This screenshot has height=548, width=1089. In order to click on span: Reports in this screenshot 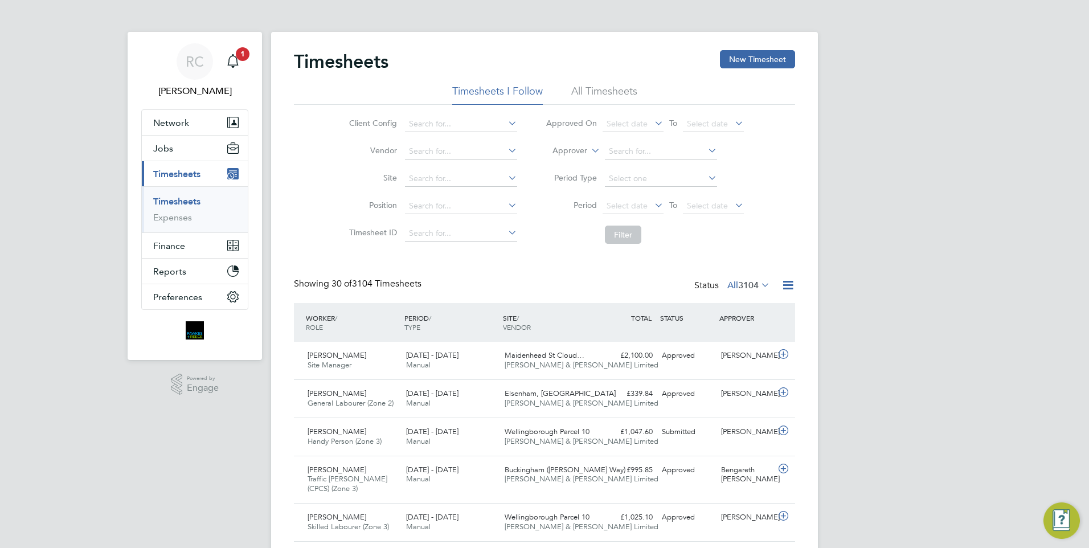, I will do `click(170, 271)`.